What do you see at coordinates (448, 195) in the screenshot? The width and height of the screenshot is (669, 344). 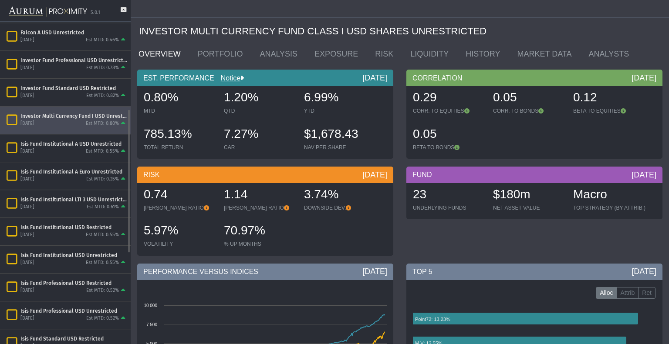 I see `div: 23` at bounding box center [448, 195].